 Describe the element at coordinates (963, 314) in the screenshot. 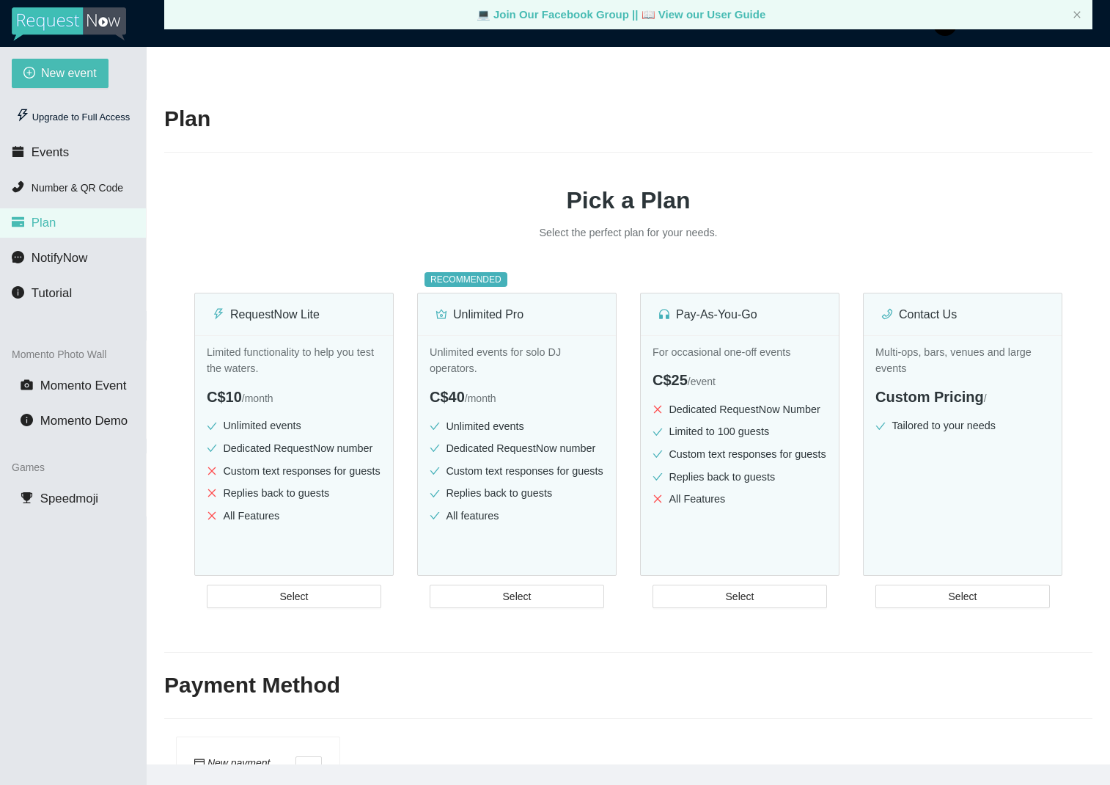

I see `div: Contact Us` at that location.